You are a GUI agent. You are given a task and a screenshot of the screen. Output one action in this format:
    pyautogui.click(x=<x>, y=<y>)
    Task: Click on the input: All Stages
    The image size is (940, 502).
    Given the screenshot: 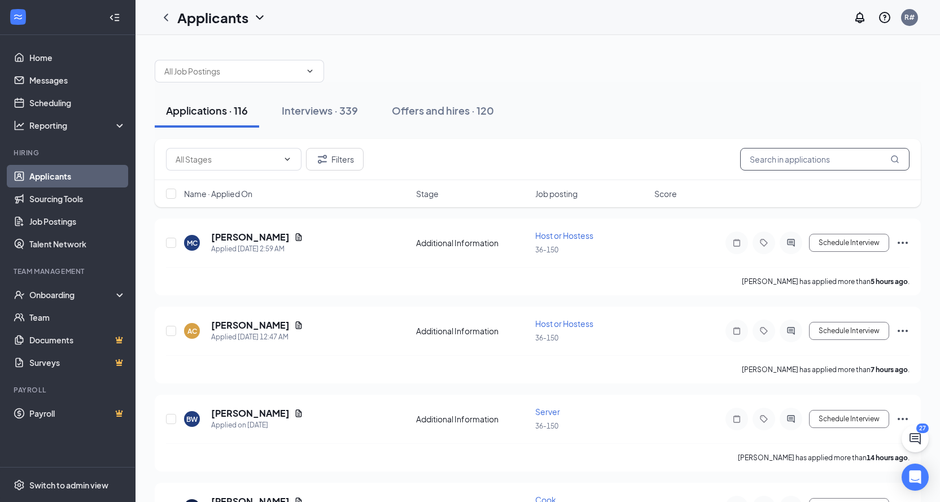 What is the action you would take?
    pyautogui.click(x=227, y=159)
    